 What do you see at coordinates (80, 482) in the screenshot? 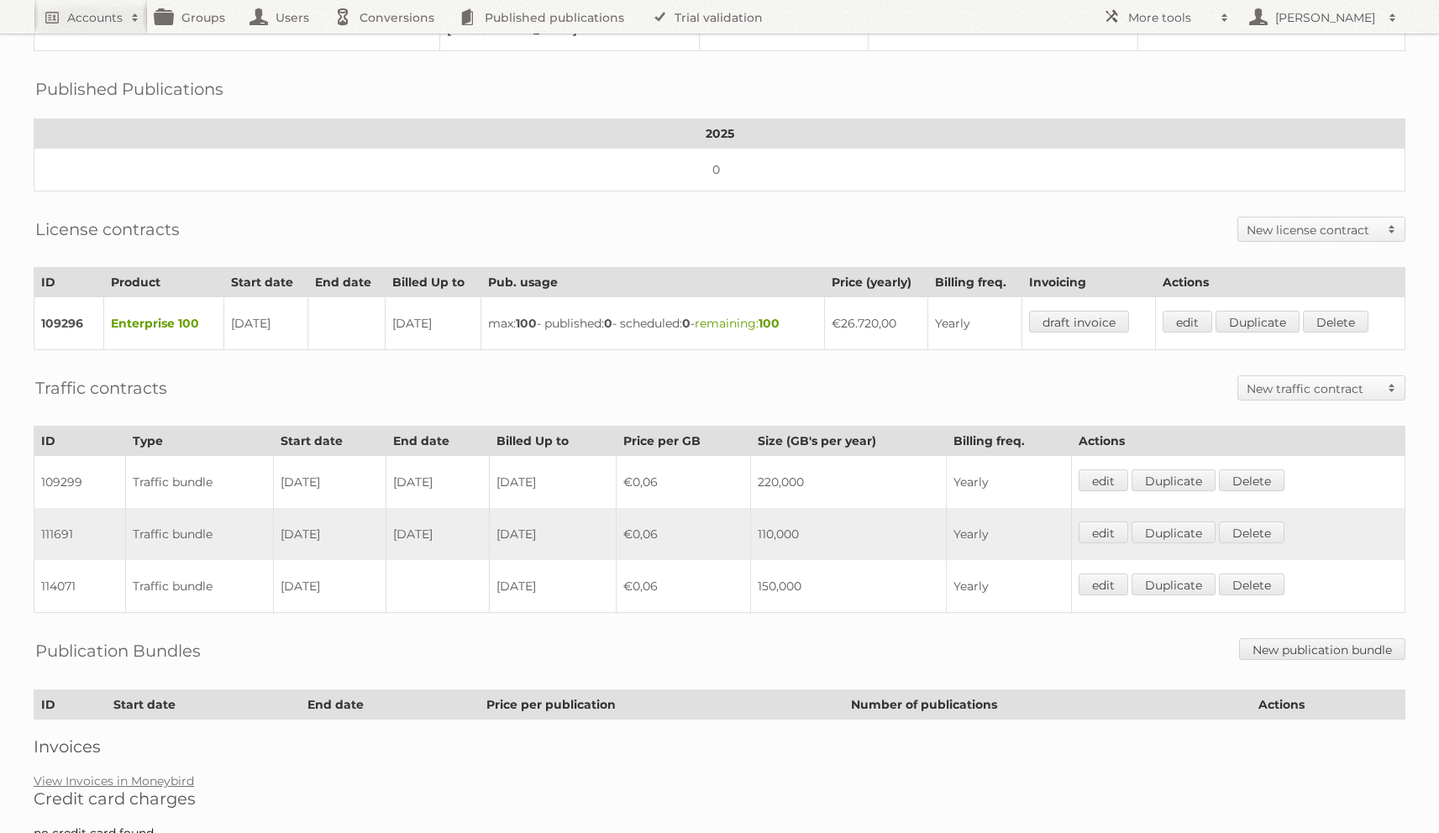
I see `td: 109299` at bounding box center [80, 482].